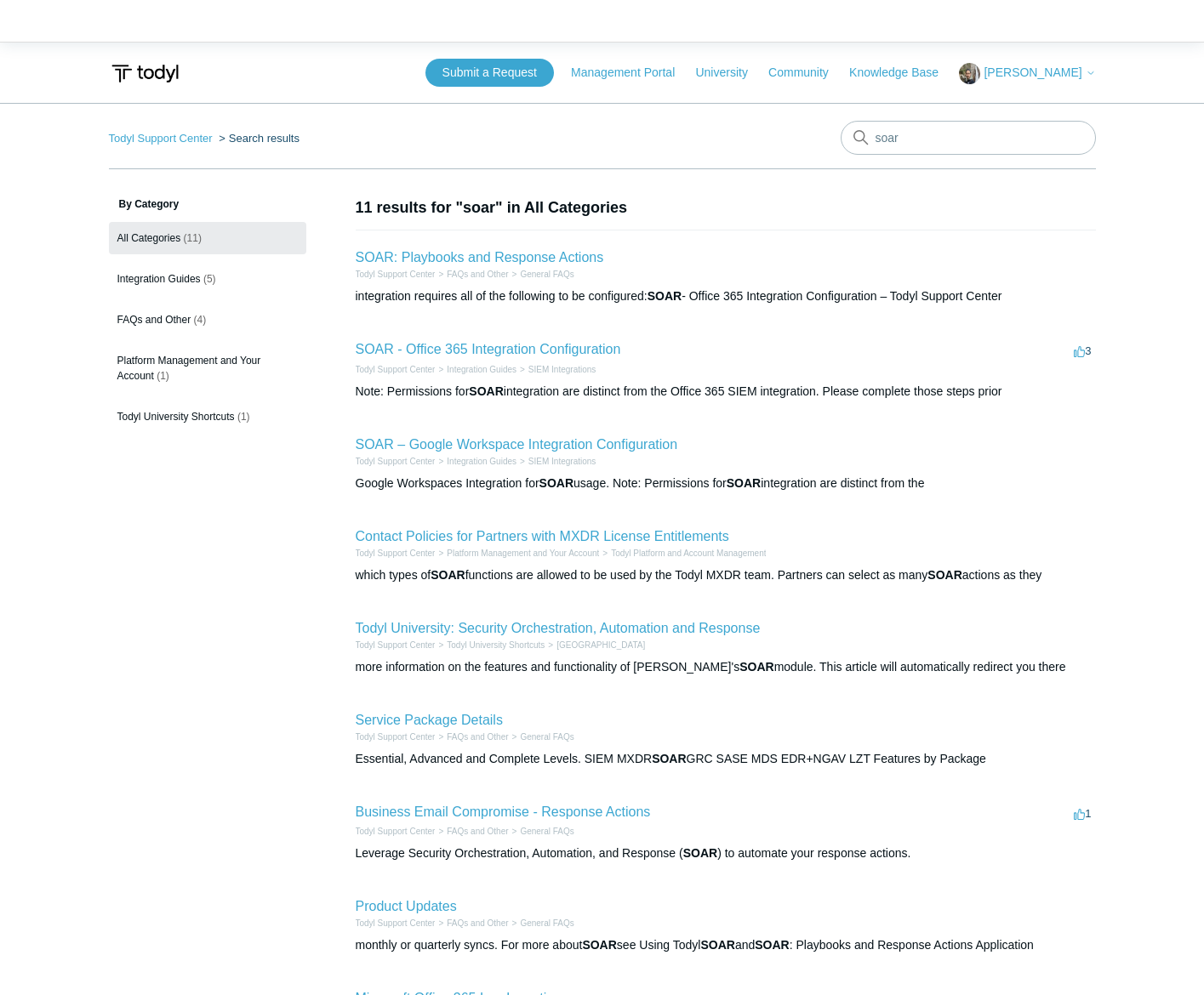  I want to click on div: Note: Permissions for integration are distinct from the Office 365 SIEM integration. Please compl..., so click(726, 391).